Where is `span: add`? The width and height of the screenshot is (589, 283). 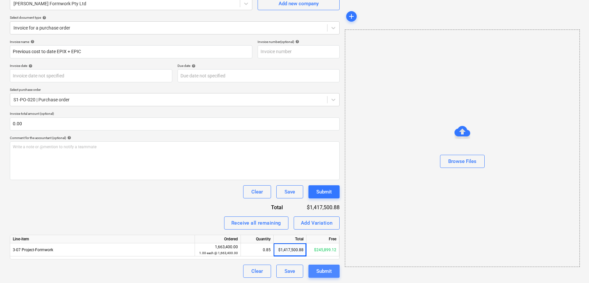 span: add is located at coordinates (351, 16).